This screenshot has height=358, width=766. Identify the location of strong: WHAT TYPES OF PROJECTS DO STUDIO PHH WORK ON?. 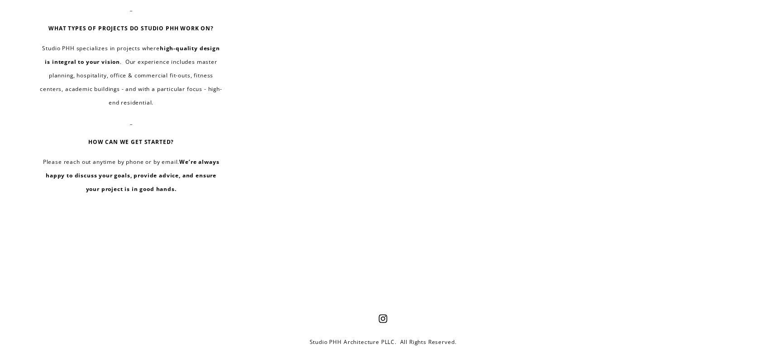
(131, 28).